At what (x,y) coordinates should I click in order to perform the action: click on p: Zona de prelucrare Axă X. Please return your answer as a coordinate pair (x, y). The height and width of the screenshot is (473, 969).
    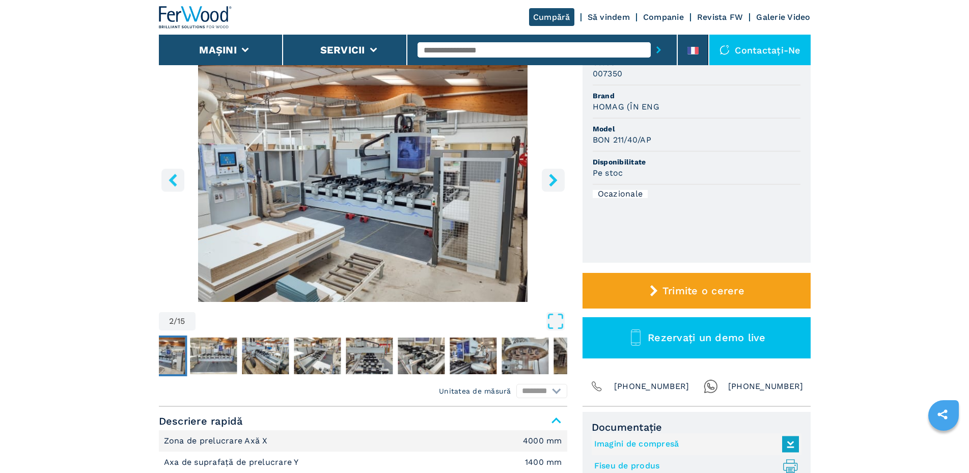
    Looking at the image, I should click on (216, 441).